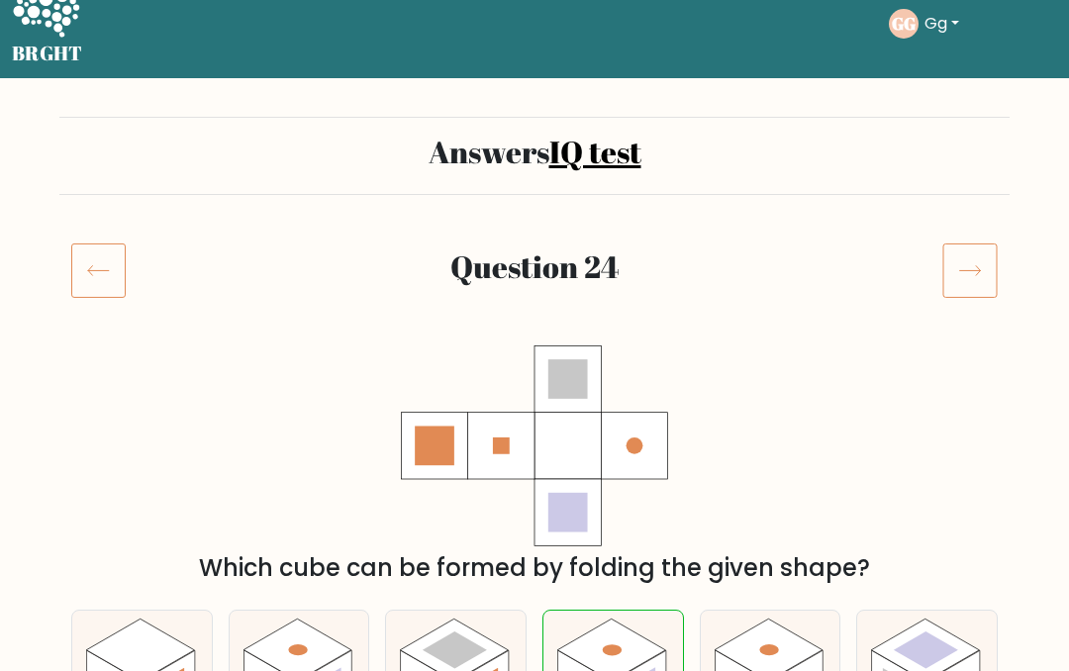 The width and height of the screenshot is (1069, 671). I want to click on div: Which cube can be formed by folding the given shape?, so click(535, 568).